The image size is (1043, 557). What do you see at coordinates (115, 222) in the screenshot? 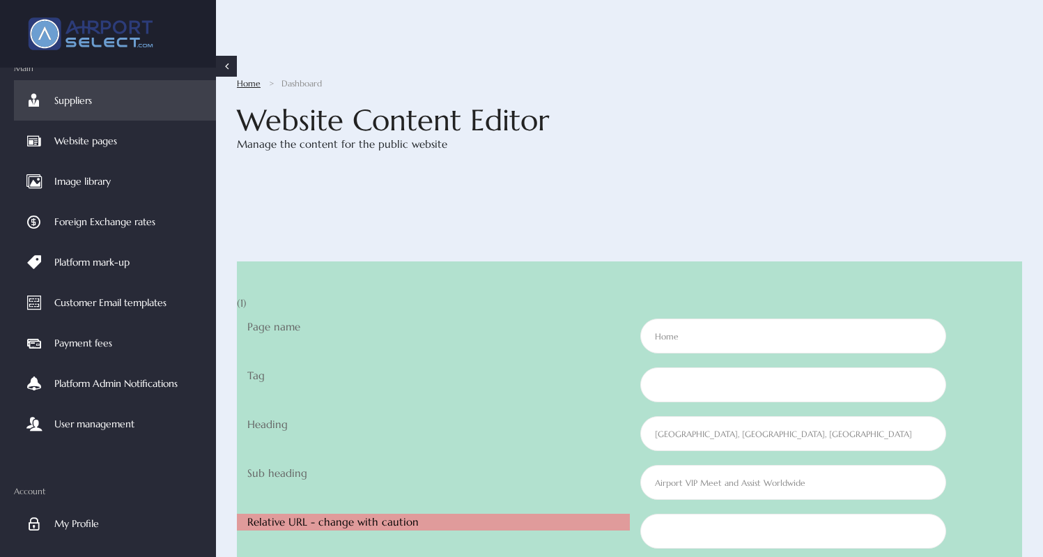
I see `a: Foreign Exchange rates` at bounding box center [115, 222].